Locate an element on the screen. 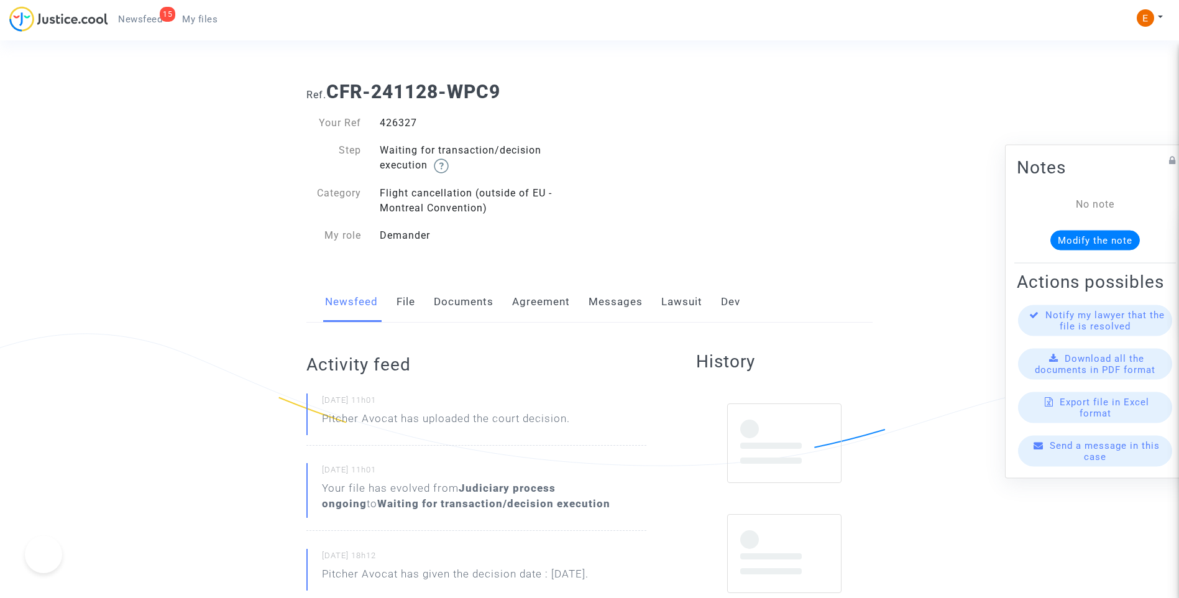  div: Demander is located at coordinates (480, 235).